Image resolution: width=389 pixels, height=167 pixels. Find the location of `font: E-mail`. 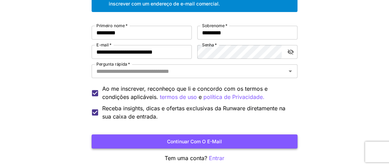

font: E-mail is located at coordinates (103, 45).